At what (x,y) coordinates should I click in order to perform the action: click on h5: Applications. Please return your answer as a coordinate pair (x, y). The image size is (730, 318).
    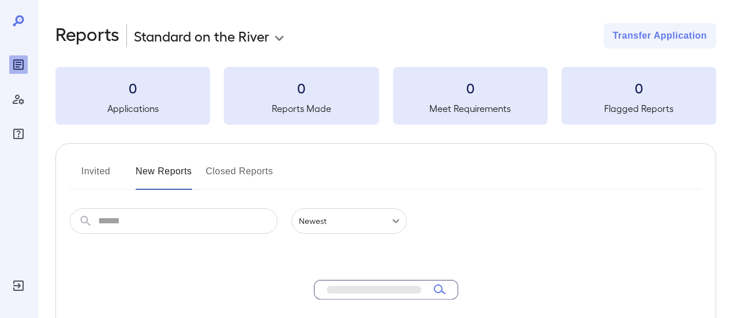
    Looking at the image, I should click on (133, 109).